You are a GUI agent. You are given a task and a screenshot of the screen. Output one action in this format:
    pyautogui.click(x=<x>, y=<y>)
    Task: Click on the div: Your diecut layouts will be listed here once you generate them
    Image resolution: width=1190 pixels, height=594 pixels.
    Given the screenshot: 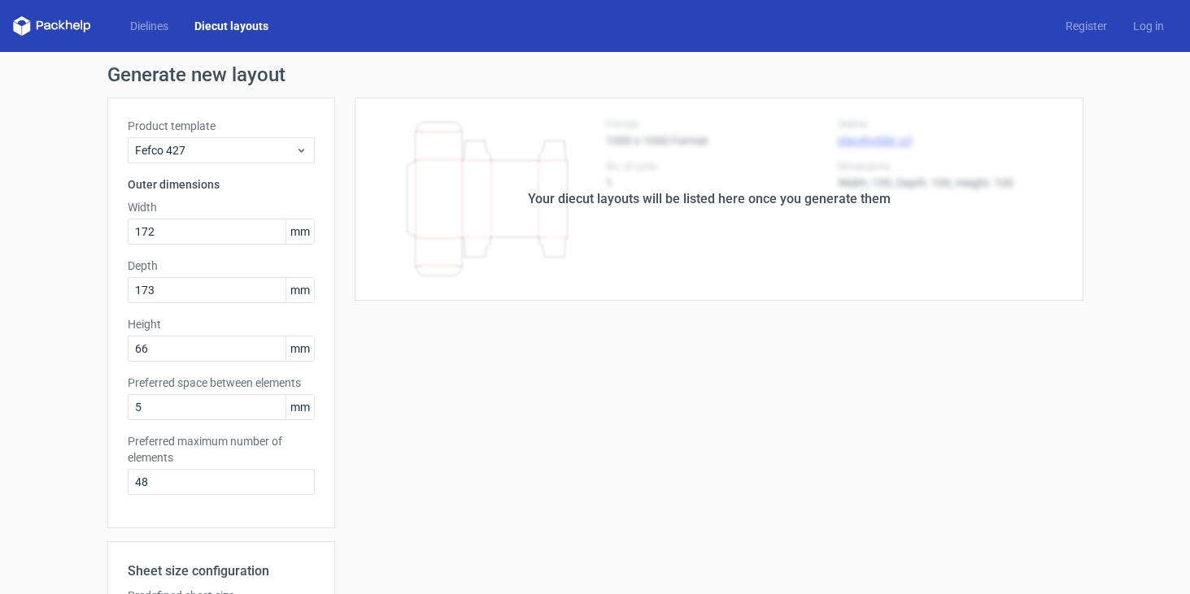 What is the action you would take?
    pyautogui.click(x=709, y=199)
    